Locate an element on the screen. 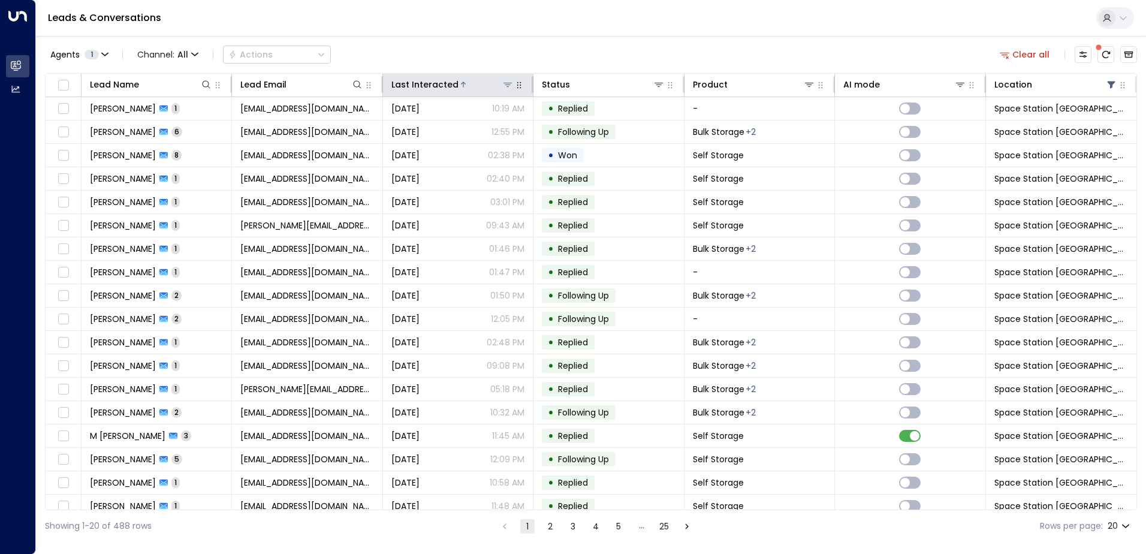 This screenshot has height=554, width=1146. p: 03:01 PM is located at coordinates (507, 202).